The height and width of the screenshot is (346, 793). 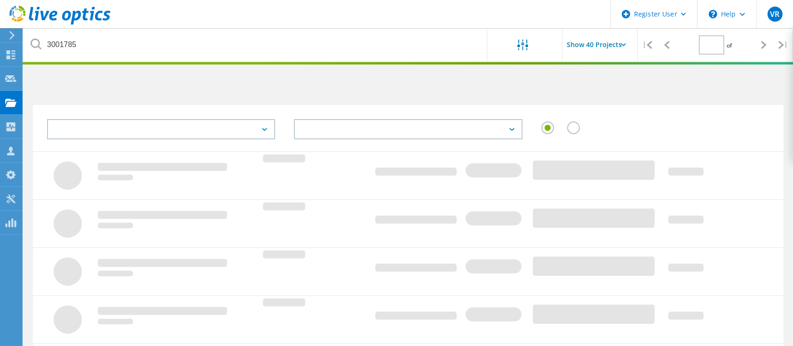 What do you see at coordinates (775, 14) in the screenshot?
I see `span: VR` at bounding box center [775, 14].